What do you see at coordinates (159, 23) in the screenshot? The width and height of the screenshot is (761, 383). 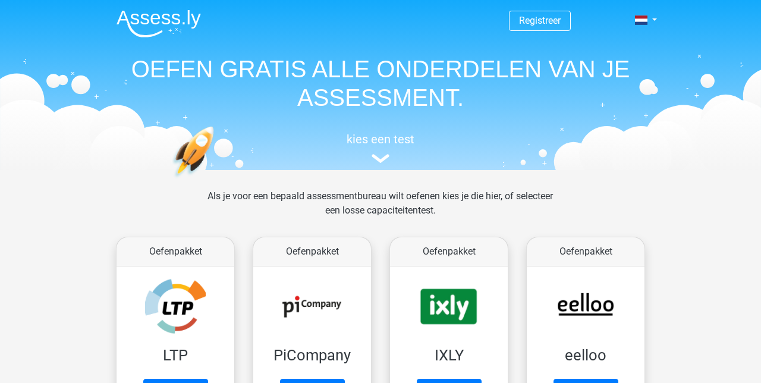 I see `img: Assessly` at bounding box center [159, 23].